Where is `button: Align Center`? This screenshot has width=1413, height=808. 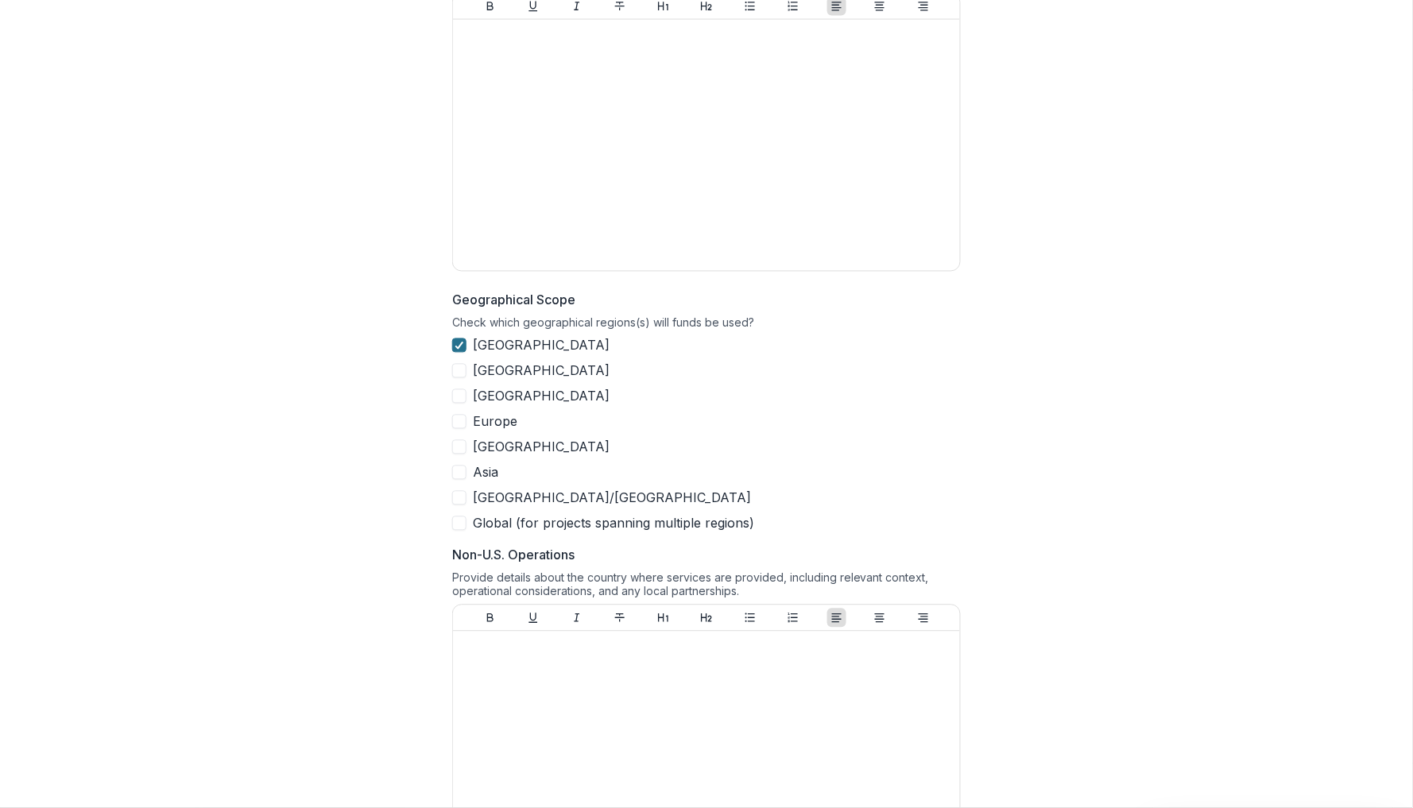 button: Align Center is located at coordinates (880, 618).